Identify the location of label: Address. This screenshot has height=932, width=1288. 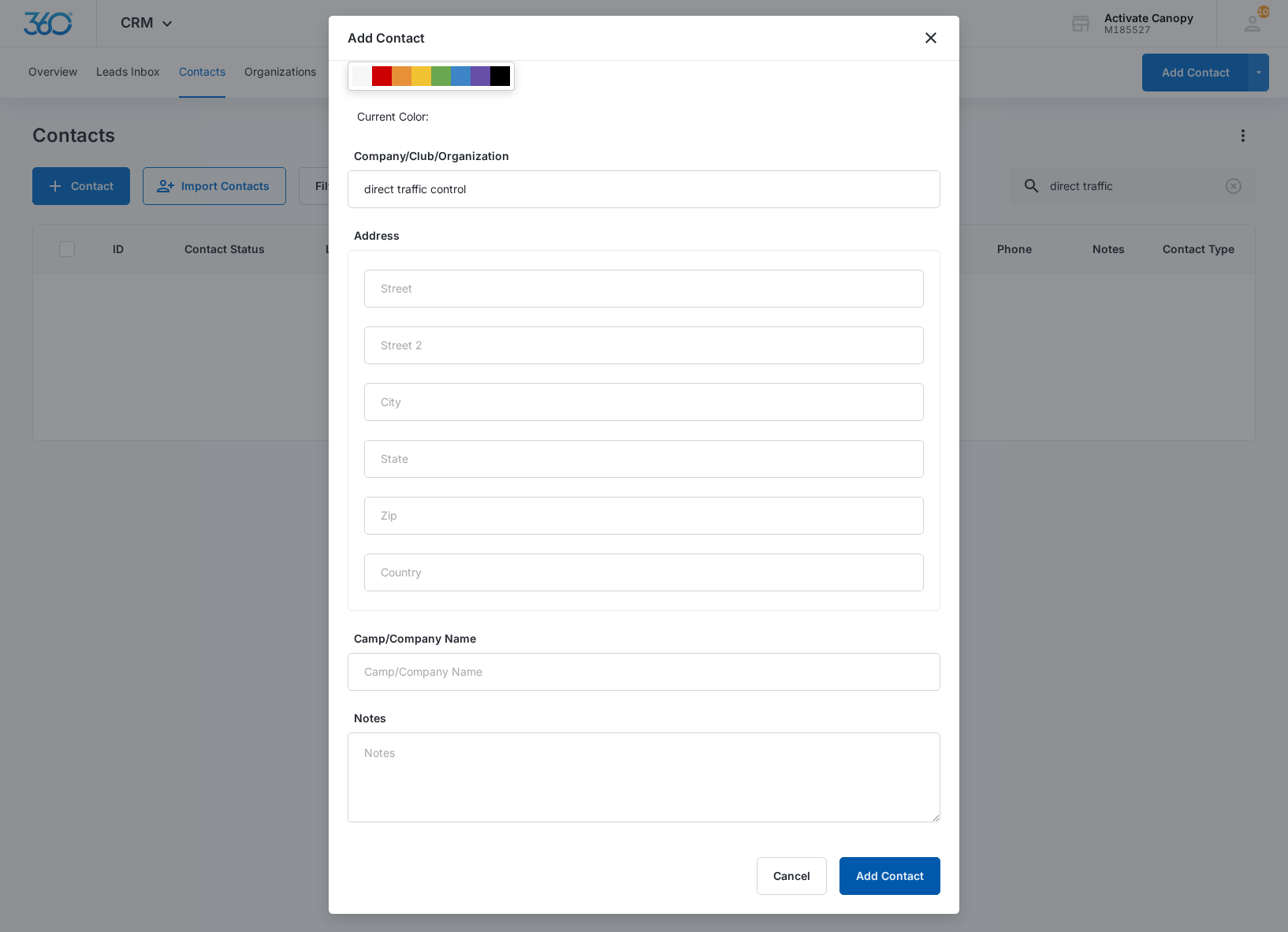
(650, 235).